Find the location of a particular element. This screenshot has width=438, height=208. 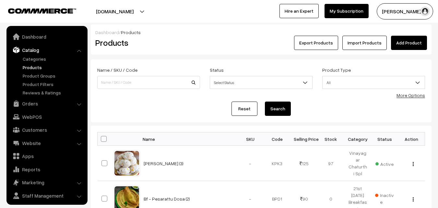

img: user is located at coordinates (425, 11).